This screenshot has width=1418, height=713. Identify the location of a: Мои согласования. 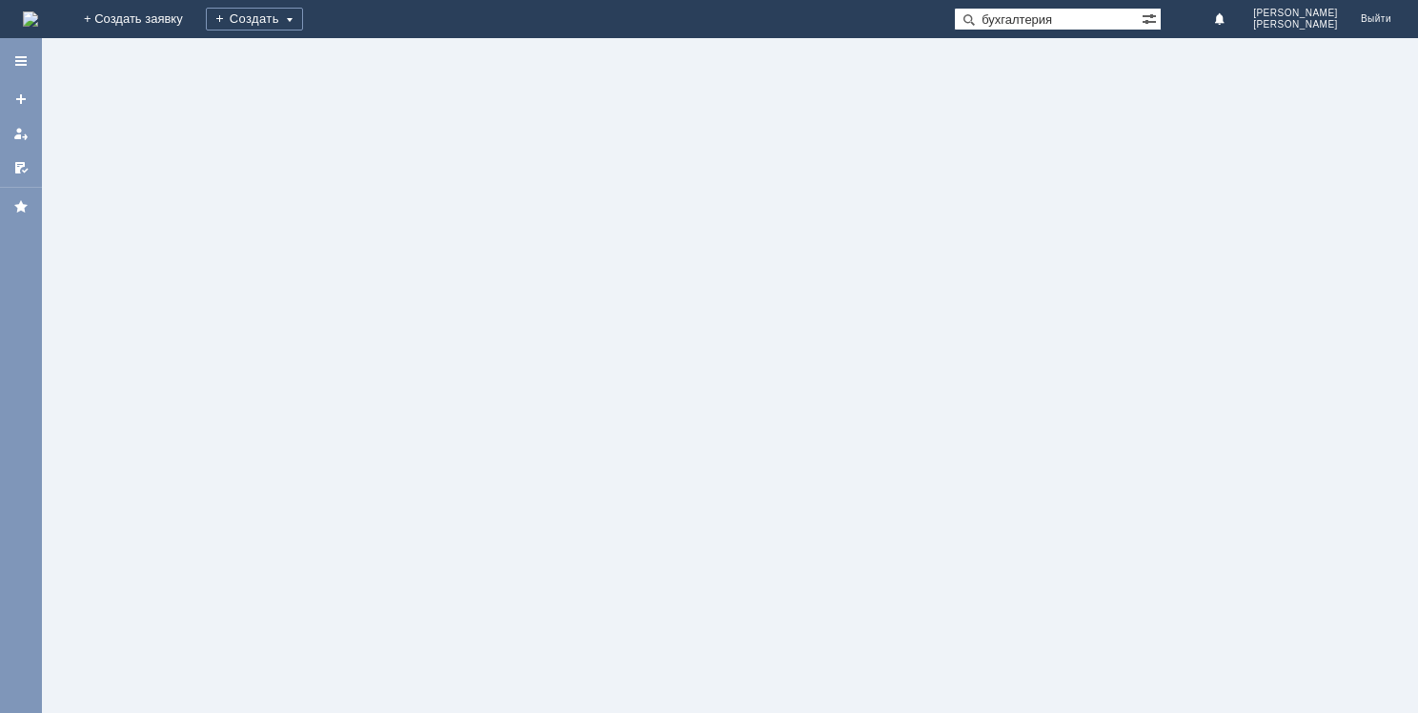
(21, 168).